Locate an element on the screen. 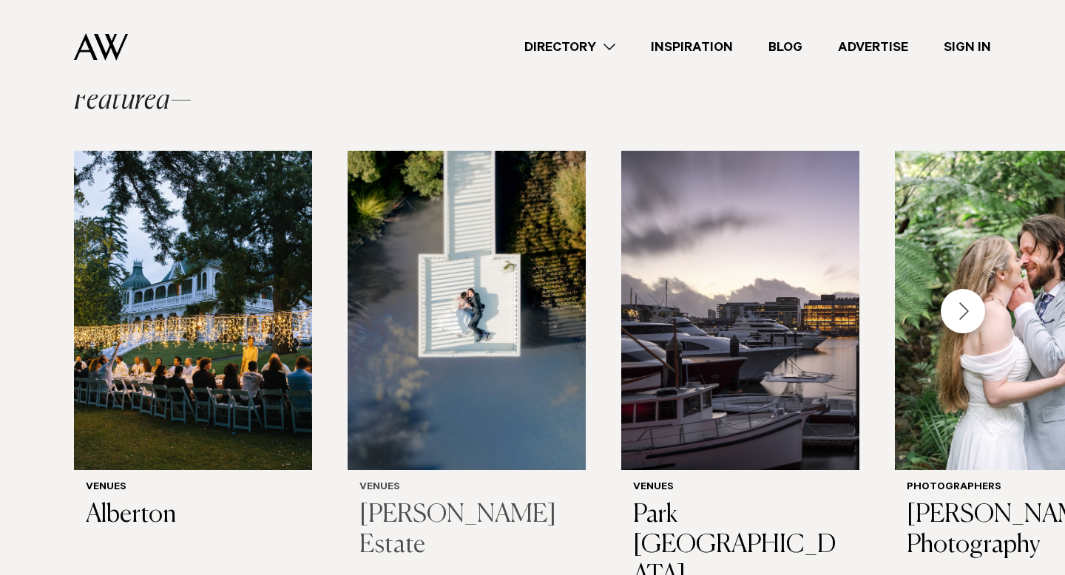  a: Directory is located at coordinates (569, 47).